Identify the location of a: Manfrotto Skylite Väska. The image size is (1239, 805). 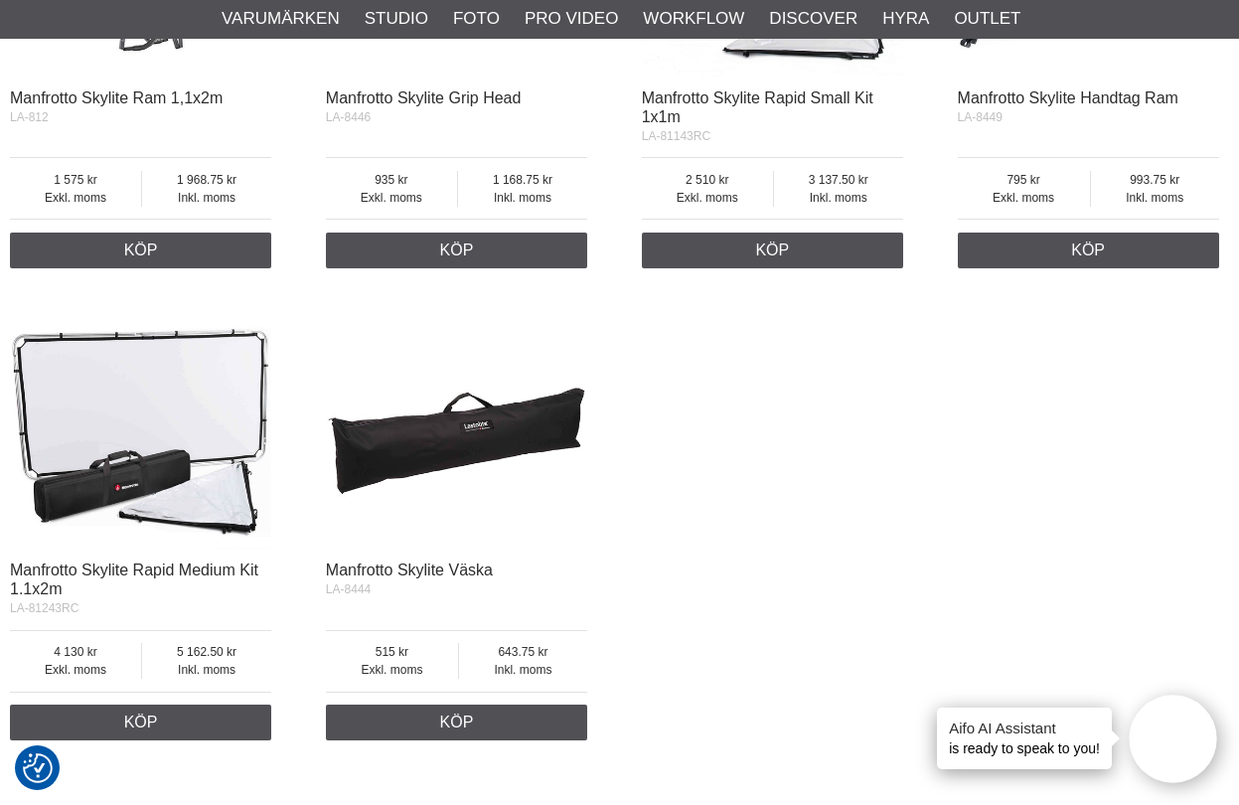
(409, 569).